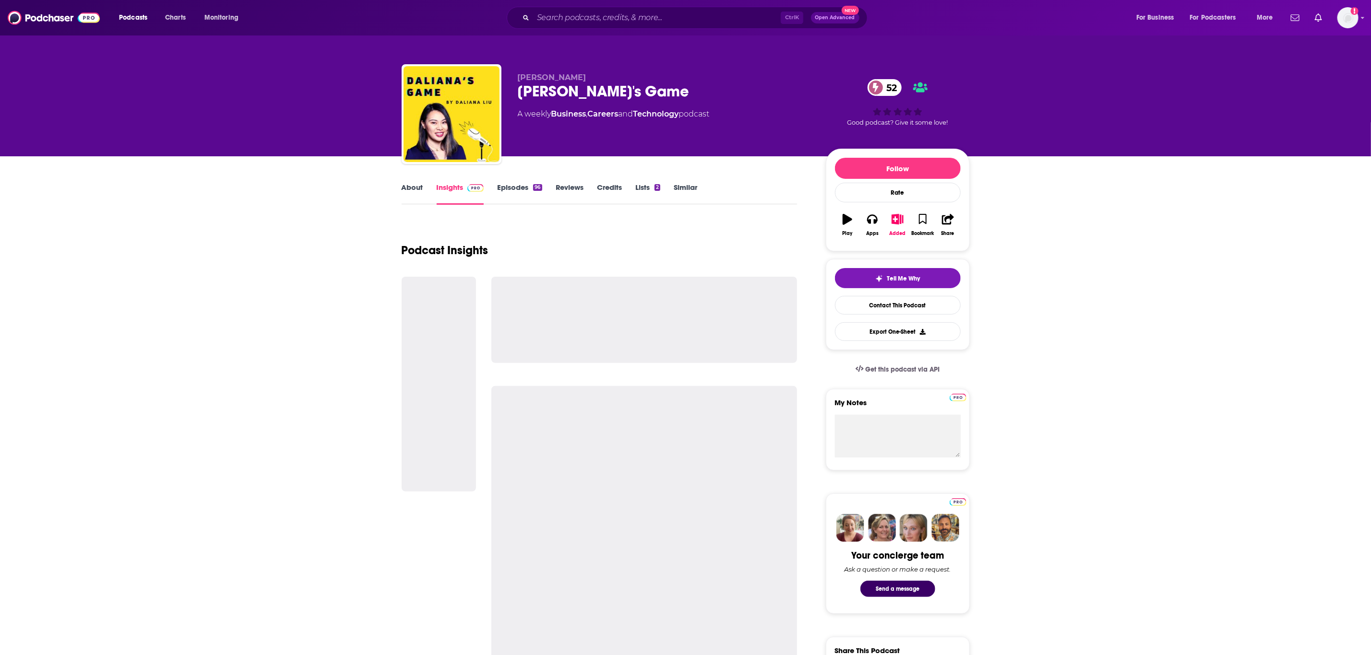 The image size is (1371, 655). What do you see at coordinates (850, 10) in the screenshot?
I see `span: New` at bounding box center [850, 10].